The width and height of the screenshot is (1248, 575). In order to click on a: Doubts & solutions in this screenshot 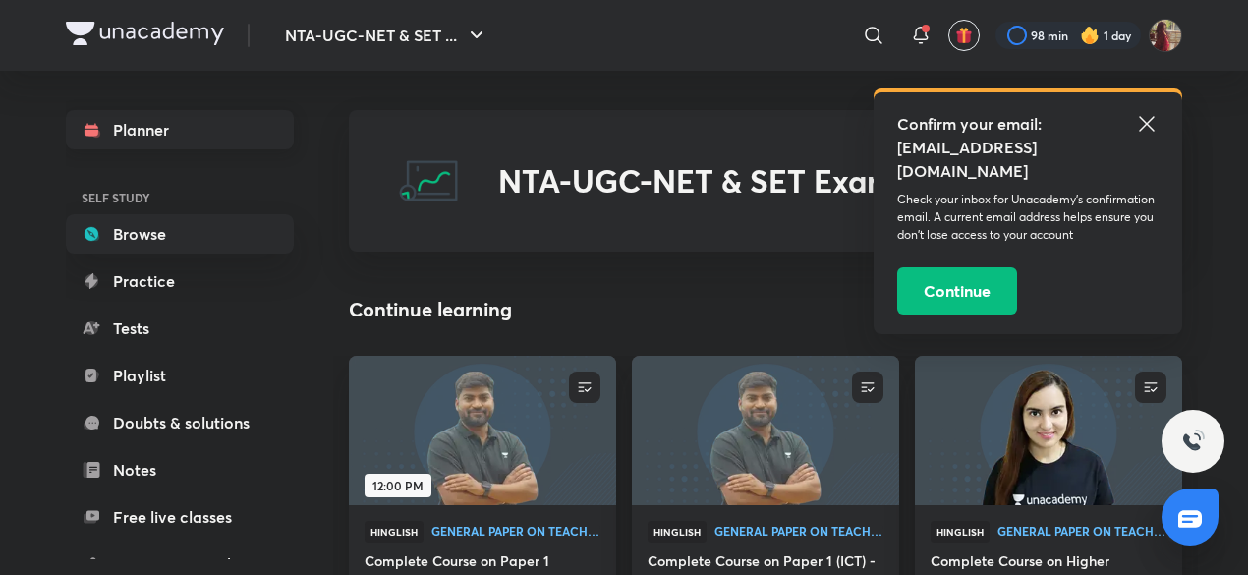, I will do `click(180, 423)`.